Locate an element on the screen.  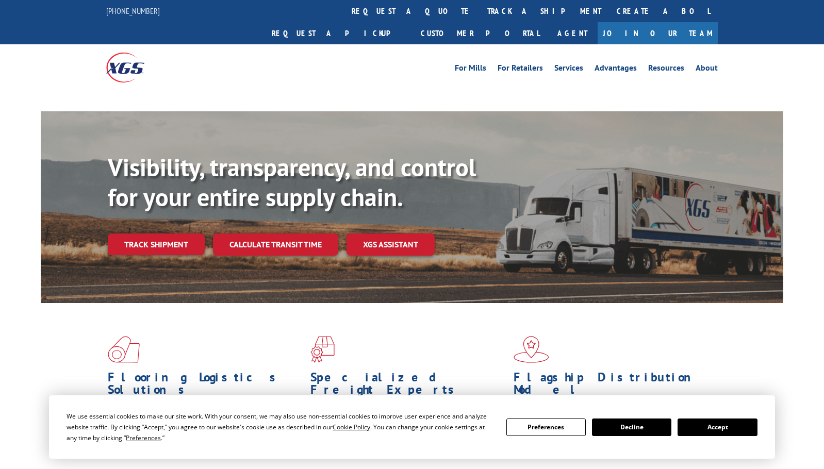
a: XGS ASSISTANT is located at coordinates (390, 244).